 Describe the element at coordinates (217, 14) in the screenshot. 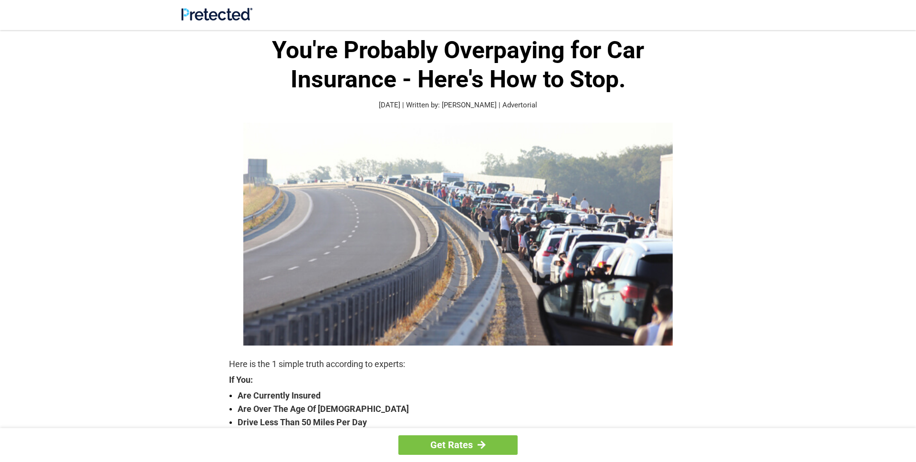

I see `img: Site Logo` at that location.